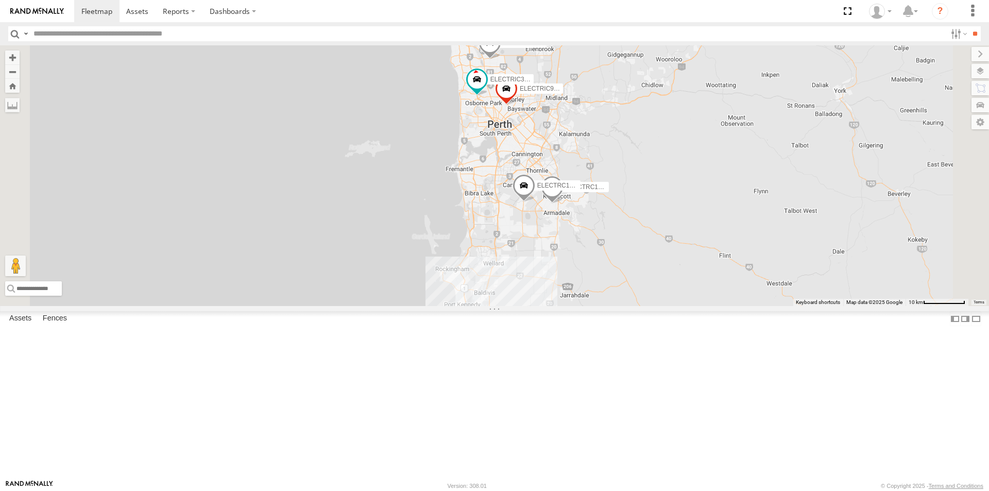  What do you see at coordinates (880, 11) in the screenshot?
I see `div: Wayne Betts` at bounding box center [880, 11].